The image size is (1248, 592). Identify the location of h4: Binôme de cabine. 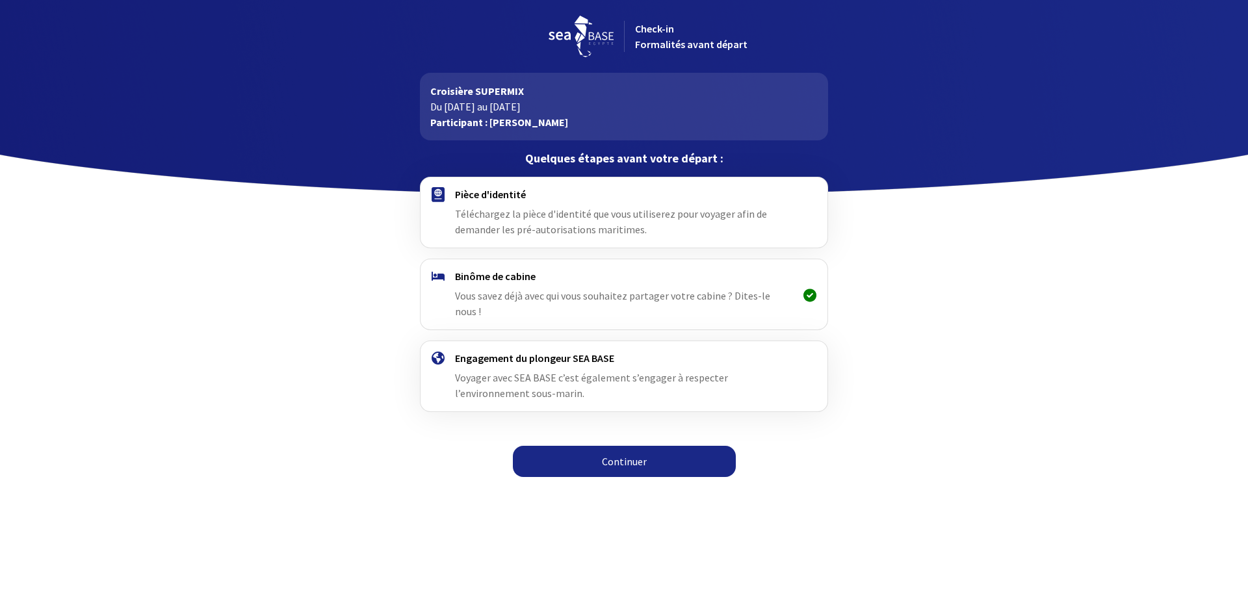
(624, 276).